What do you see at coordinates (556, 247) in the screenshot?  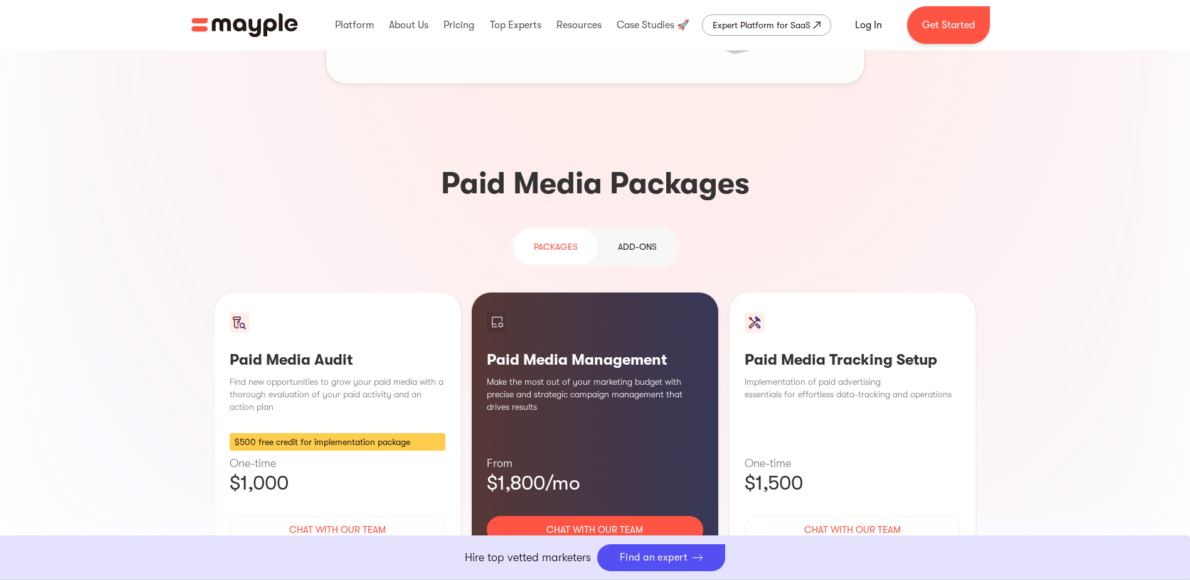 I see `div: PAckages` at bounding box center [556, 247].